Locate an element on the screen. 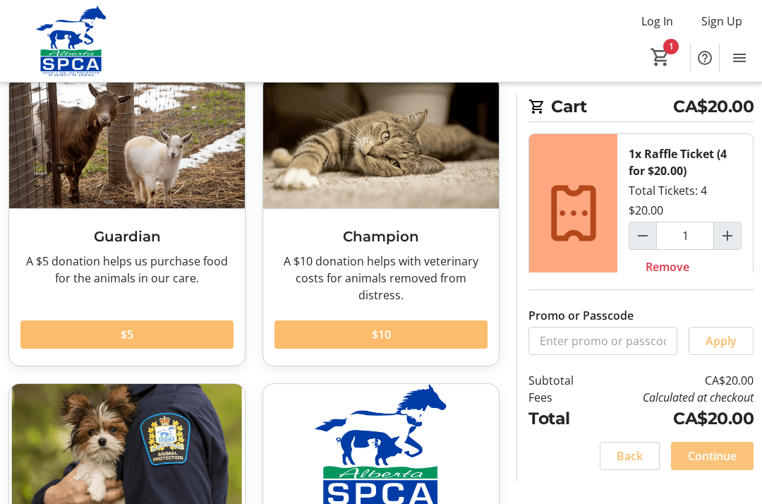 This screenshot has height=504, width=762. button: $5 is located at coordinates (127, 334).